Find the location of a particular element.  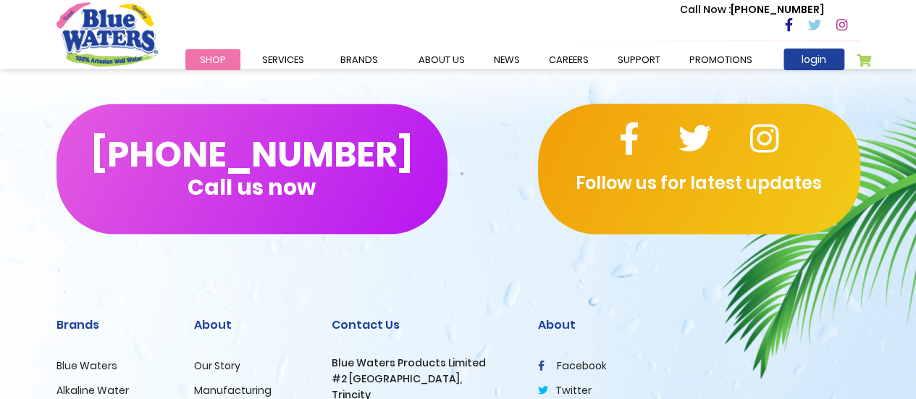

span: Call us now is located at coordinates (251, 187).